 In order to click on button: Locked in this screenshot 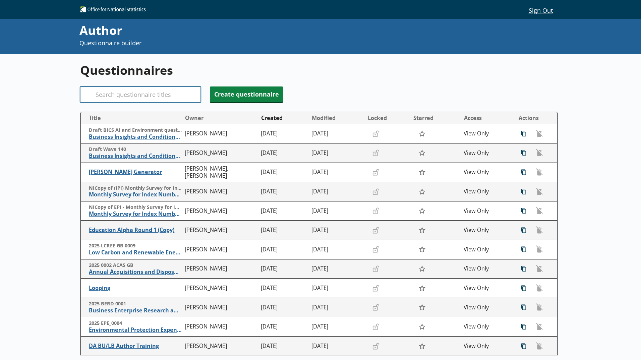, I will do `click(388, 118)`.